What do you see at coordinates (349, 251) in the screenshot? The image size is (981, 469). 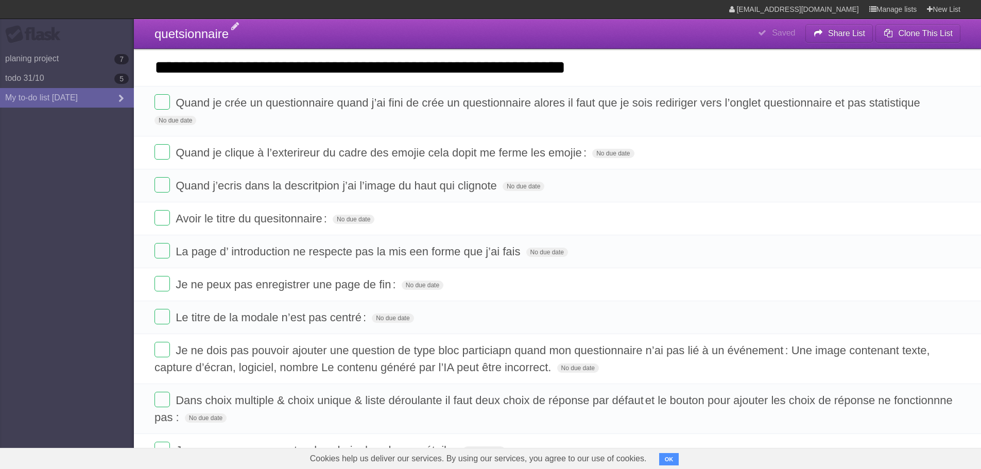 I see `span: La page d’ introduction ne respecte pas la mis een forme que j’ai fais` at bounding box center [349, 251].